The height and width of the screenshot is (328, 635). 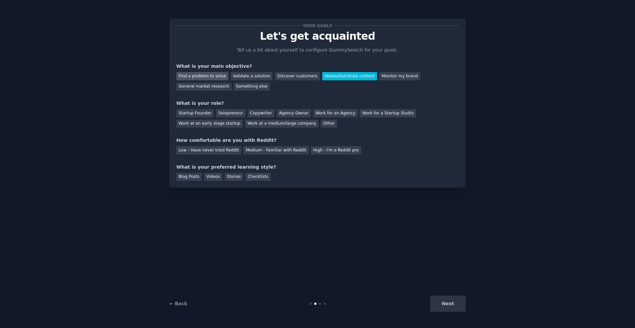 I want to click on div: Copywriter, so click(x=261, y=113).